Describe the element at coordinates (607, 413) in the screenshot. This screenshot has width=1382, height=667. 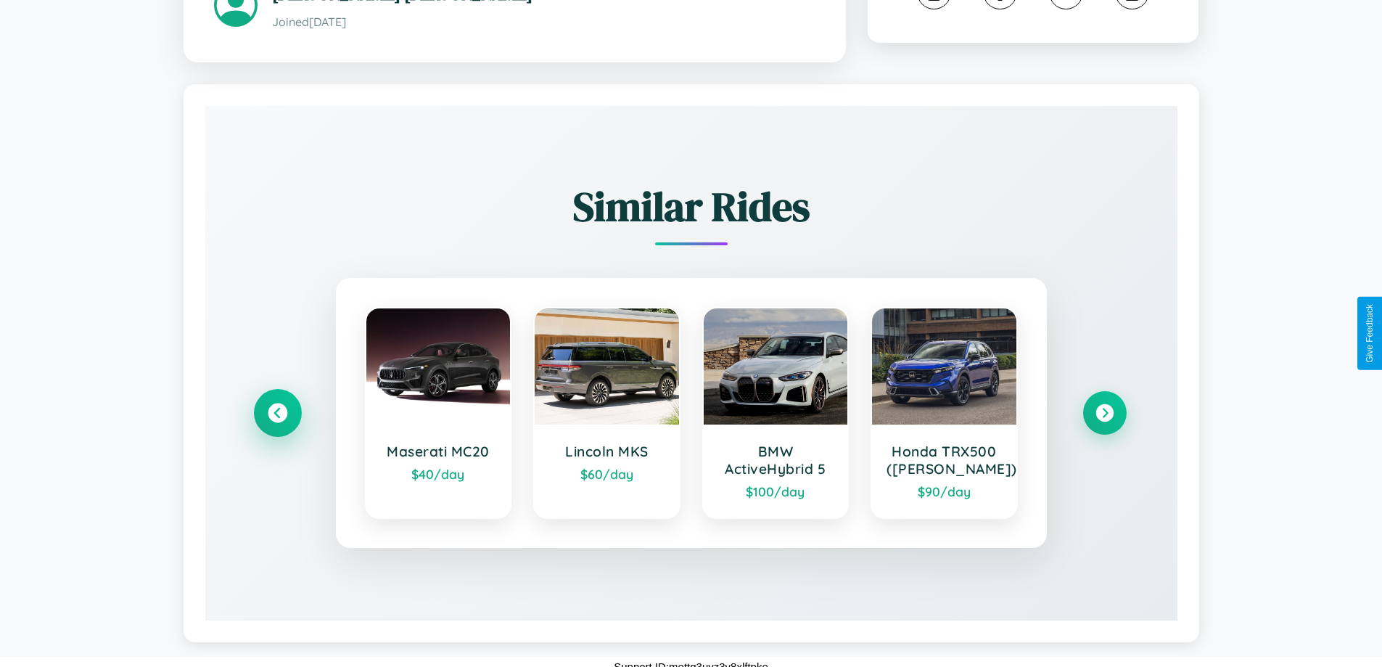
I see `a: Lincoln MKS$60/day` at that location.